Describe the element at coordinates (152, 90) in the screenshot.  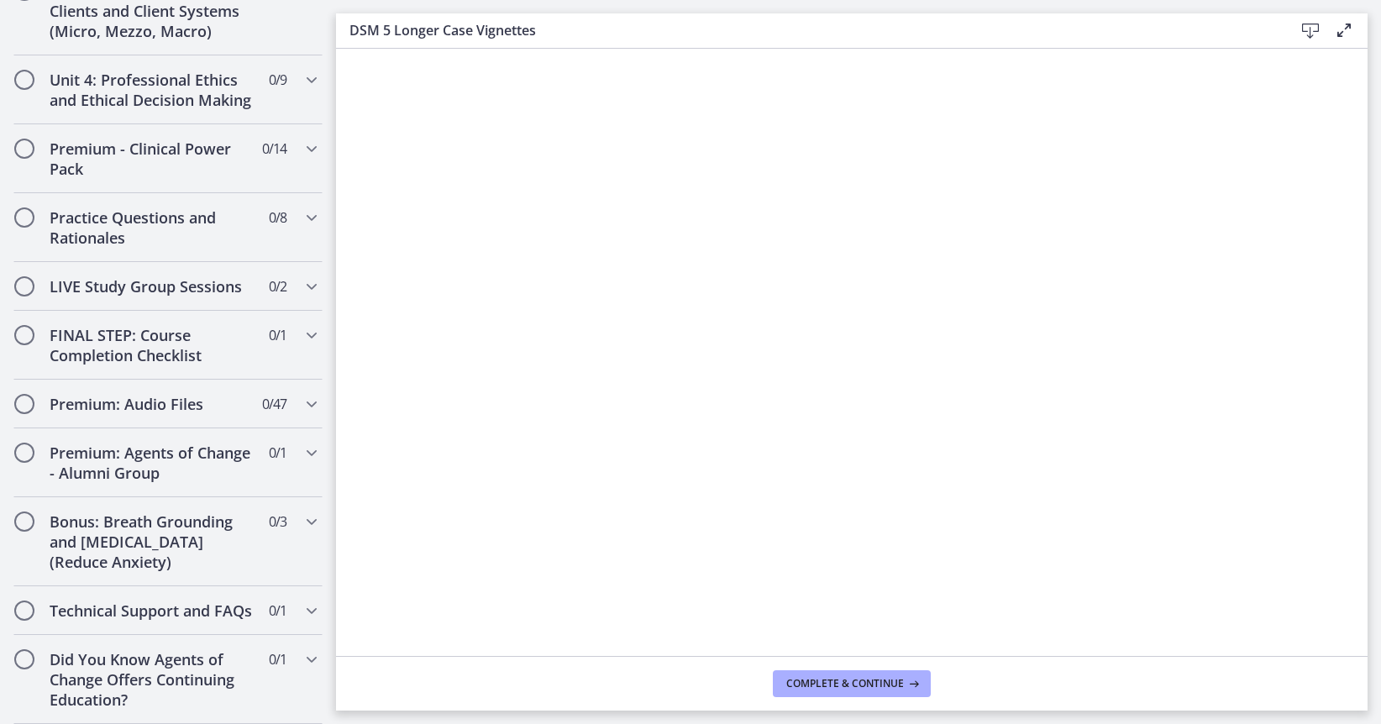
I see `h2: Unit 4: Professional Ethics and Ethical Decision Making` at that location.